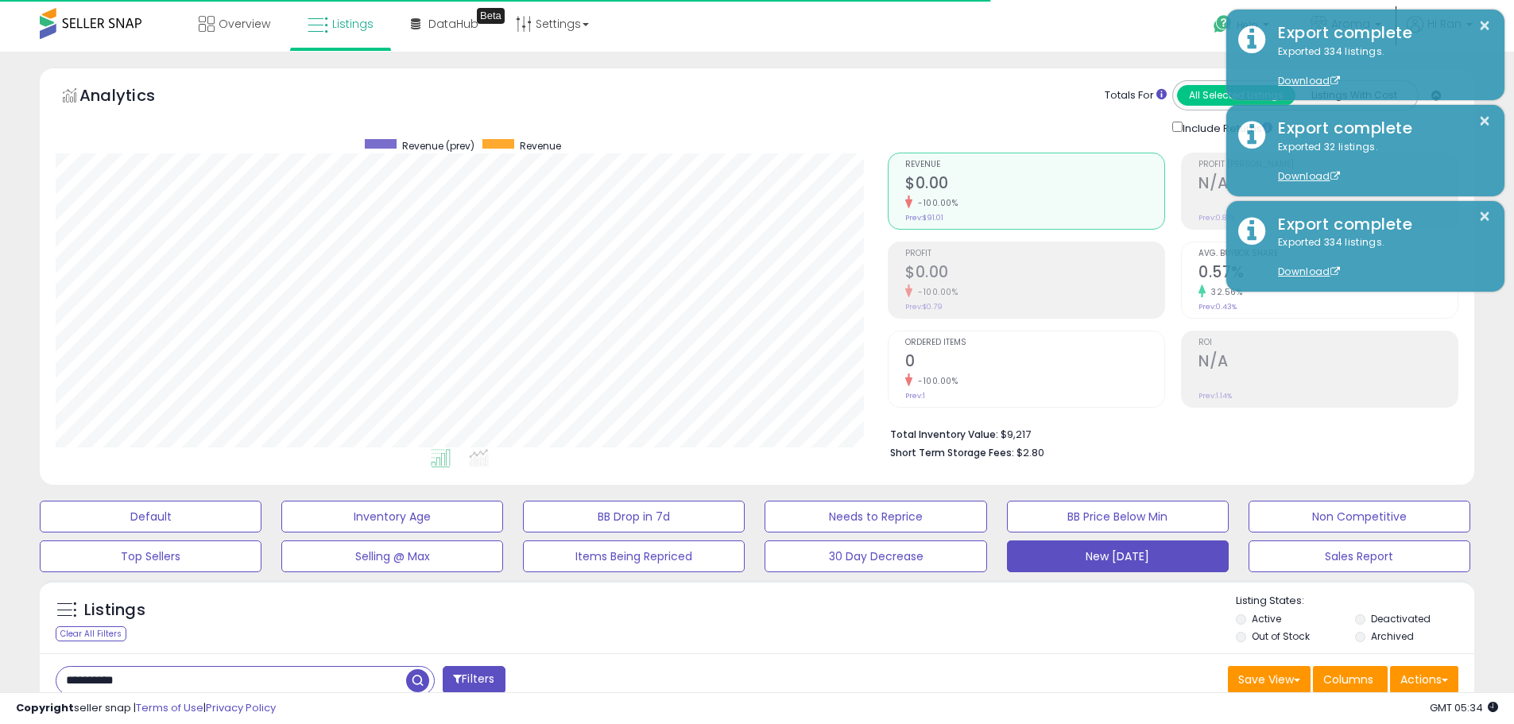 The height and width of the screenshot is (724, 1514). I want to click on span: ROI, so click(1328, 343).